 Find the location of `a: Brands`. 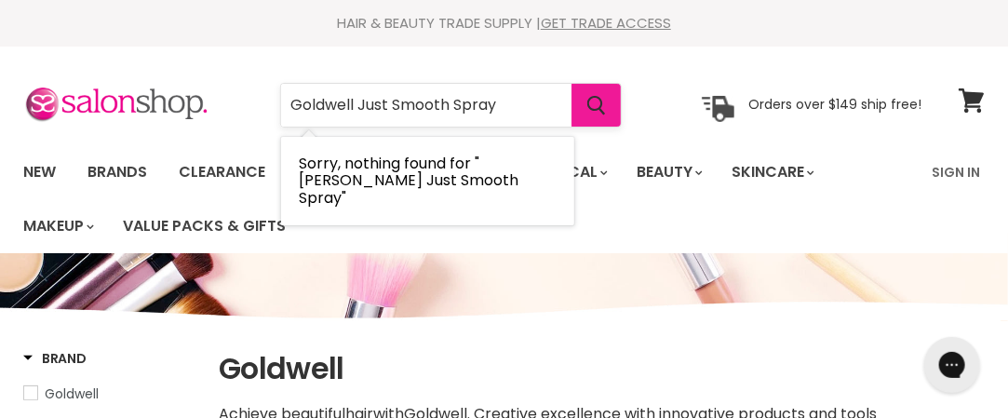

a: Brands is located at coordinates (117, 172).